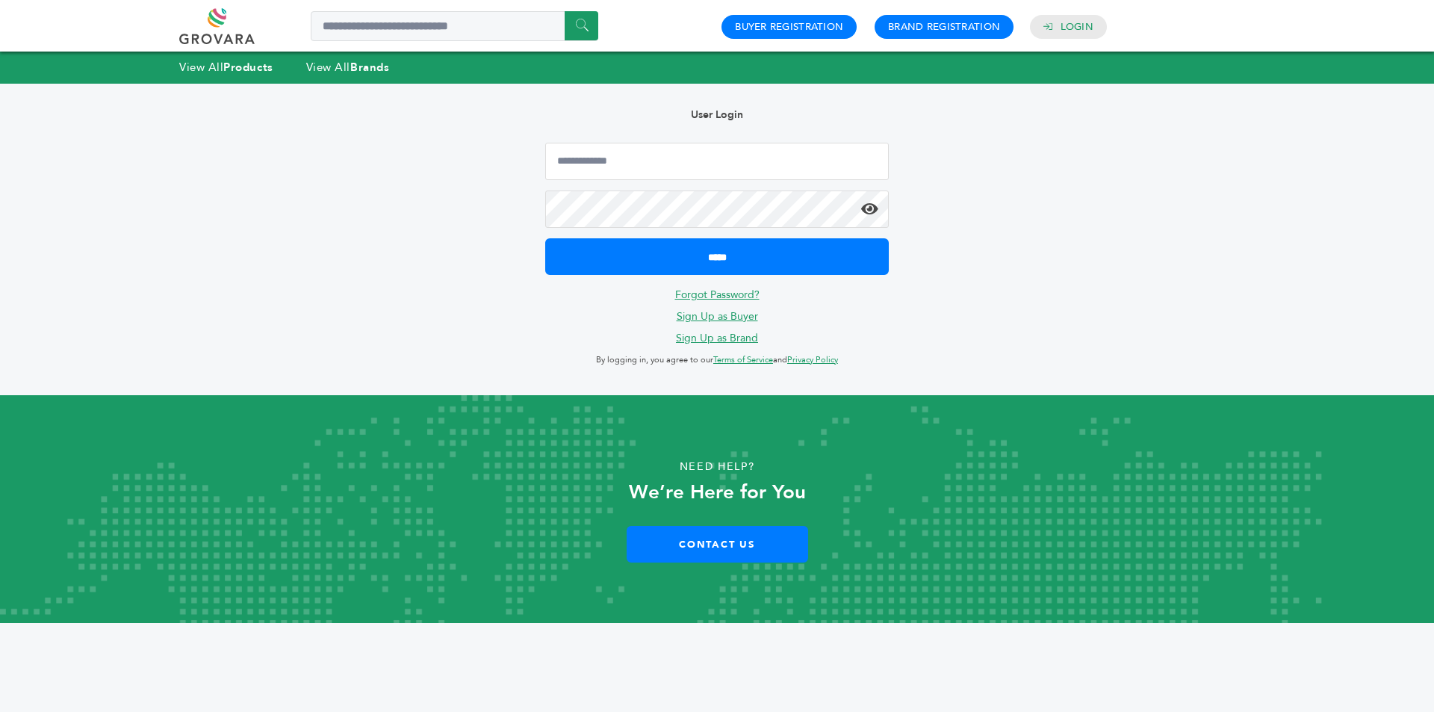 This screenshot has width=1434, height=712. I want to click on a: Brand Registration, so click(944, 27).